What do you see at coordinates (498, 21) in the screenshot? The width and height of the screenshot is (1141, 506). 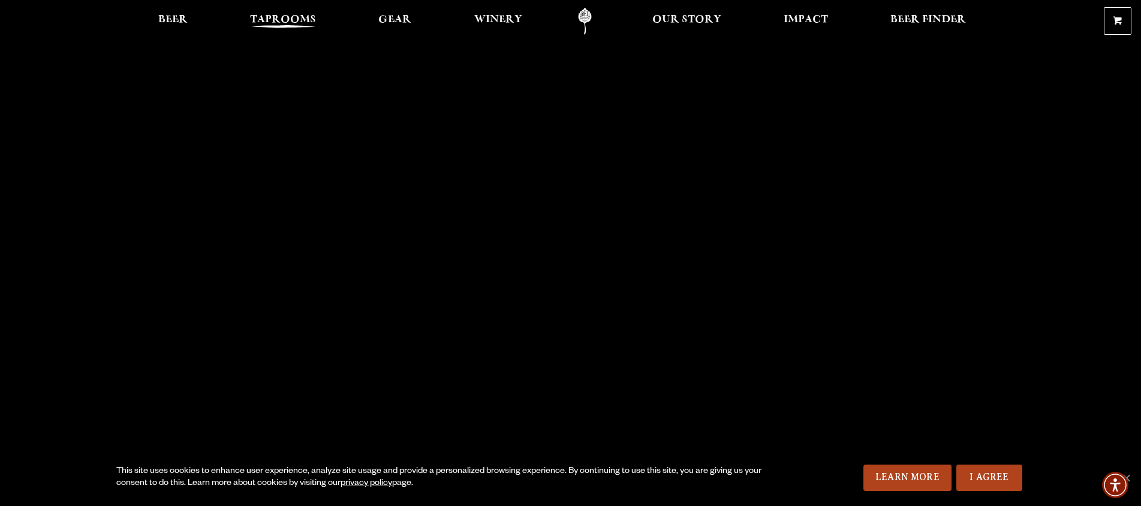 I see `a: Winery` at bounding box center [498, 21].